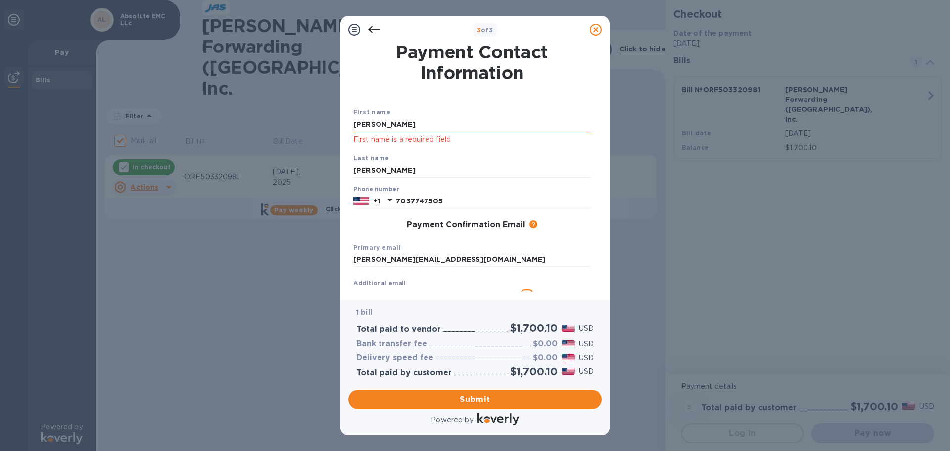 The image size is (950, 451). I want to click on img: Logo, so click(498, 419).